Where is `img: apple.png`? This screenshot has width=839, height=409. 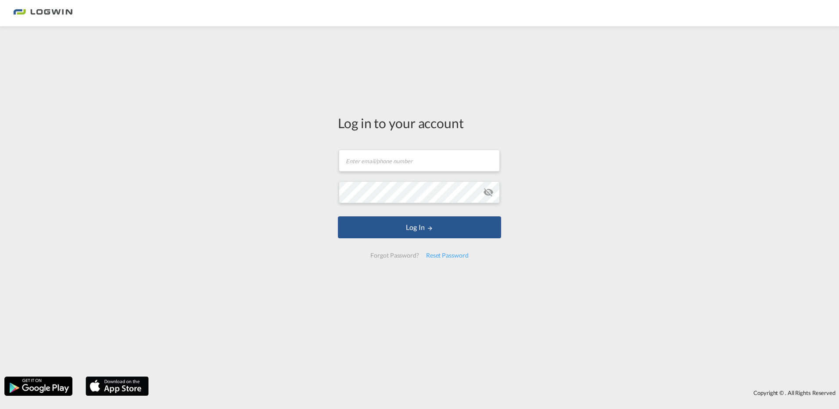 img: apple.png is located at coordinates (117, 386).